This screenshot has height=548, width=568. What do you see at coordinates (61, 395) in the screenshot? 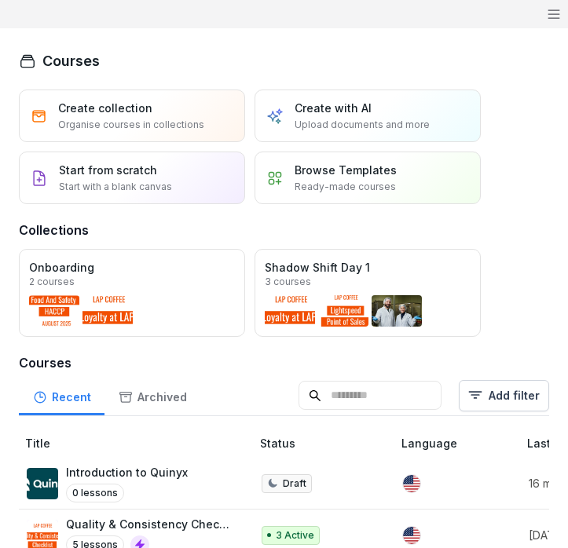
I see `div: Recent` at bounding box center [61, 395].